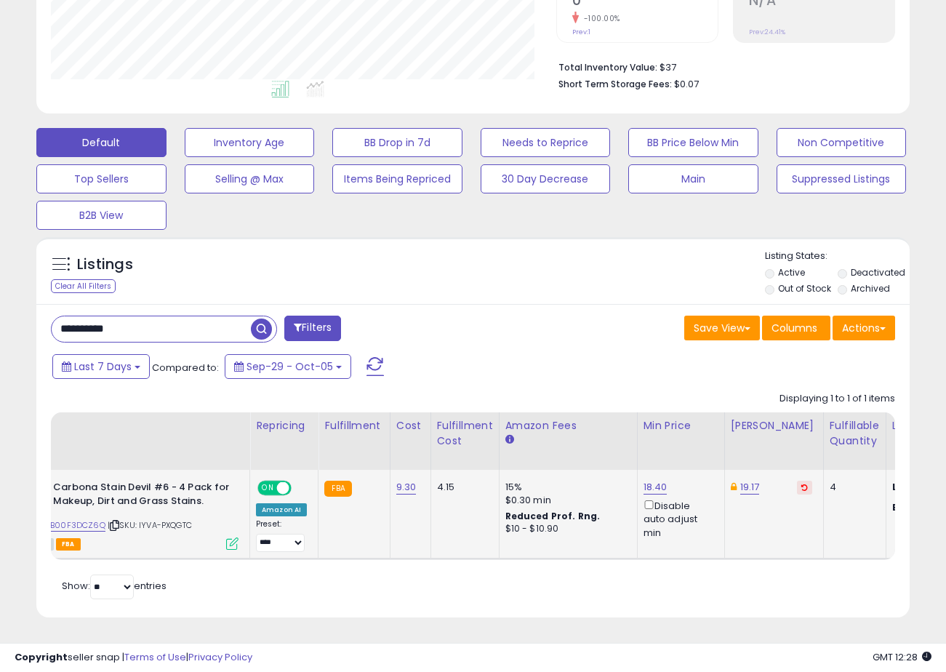 The height and width of the screenshot is (672, 946). I want to click on button: Save View, so click(722, 328).